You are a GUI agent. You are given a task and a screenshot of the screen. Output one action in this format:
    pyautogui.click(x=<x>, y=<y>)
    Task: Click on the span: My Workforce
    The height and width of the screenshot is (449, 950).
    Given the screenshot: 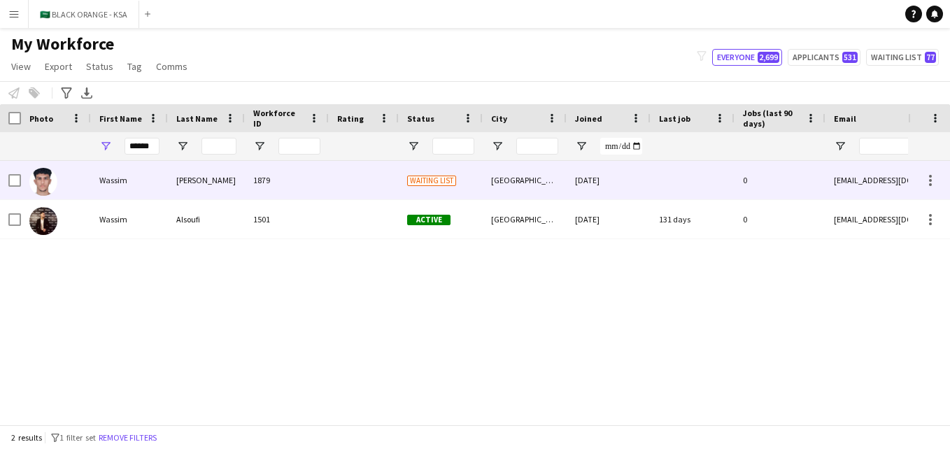 What is the action you would take?
    pyautogui.click(x=62, y=44)
    